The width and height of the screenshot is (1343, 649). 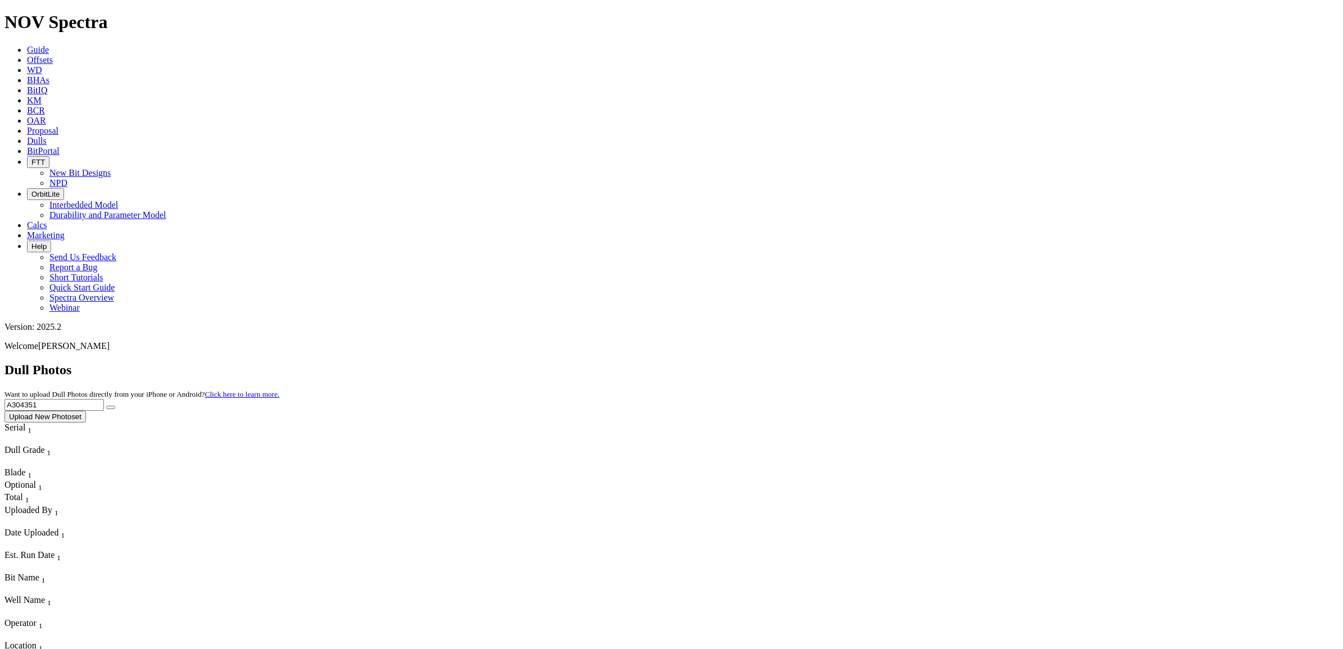 I want to click on button: Help, so click(x=39, y=246).